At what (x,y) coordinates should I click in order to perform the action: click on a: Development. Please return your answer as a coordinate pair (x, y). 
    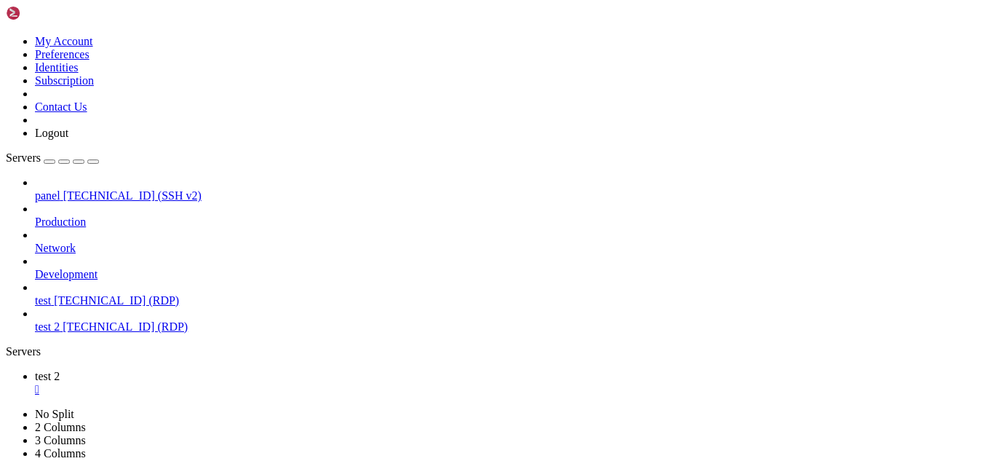
    Looking at the image, I should click on (512, 274).